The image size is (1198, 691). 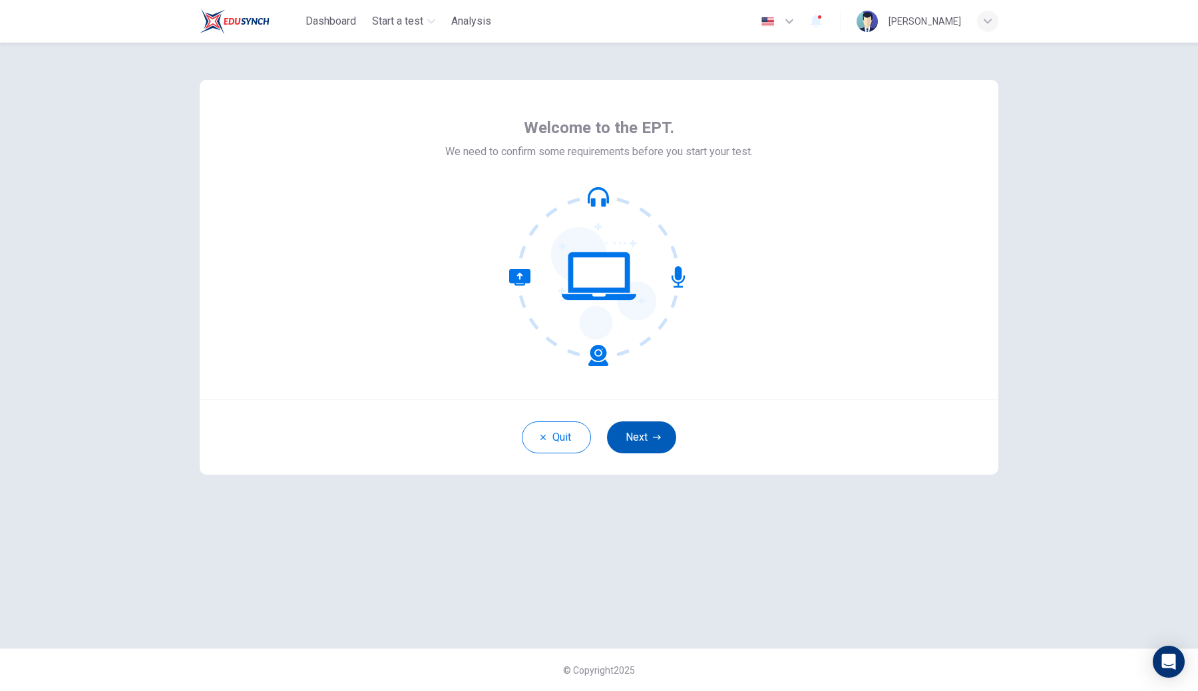 I want to click on span: © Copyright 2025, so click(x=599, y=670).